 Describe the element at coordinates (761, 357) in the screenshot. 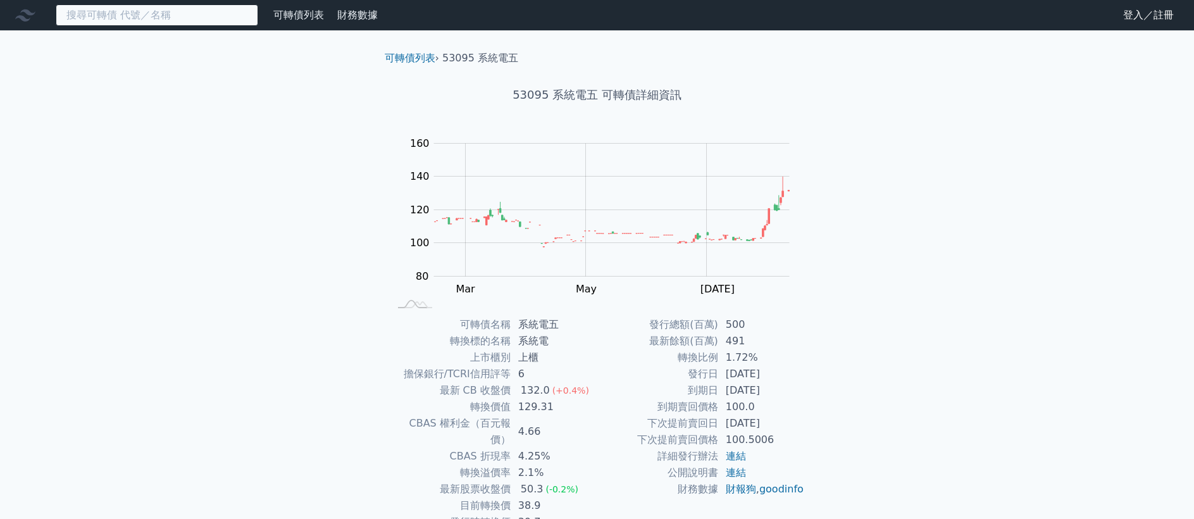

I see `td: 1.72%` at that location.